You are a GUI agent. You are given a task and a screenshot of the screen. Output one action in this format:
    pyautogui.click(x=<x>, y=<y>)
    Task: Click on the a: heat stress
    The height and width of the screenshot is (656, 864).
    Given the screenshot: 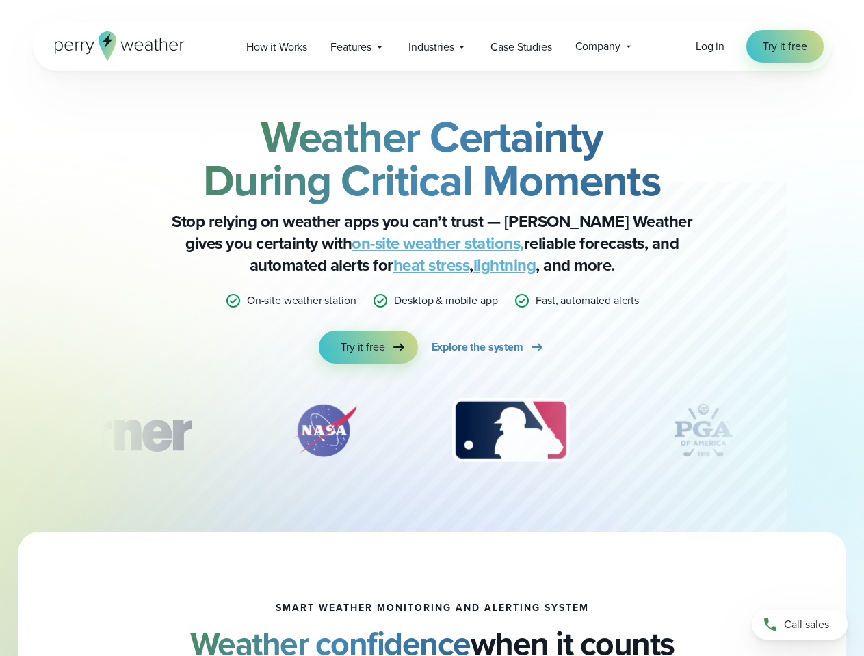 What is the action you would take?
    pyautogui.click(x=431, y=265)
    